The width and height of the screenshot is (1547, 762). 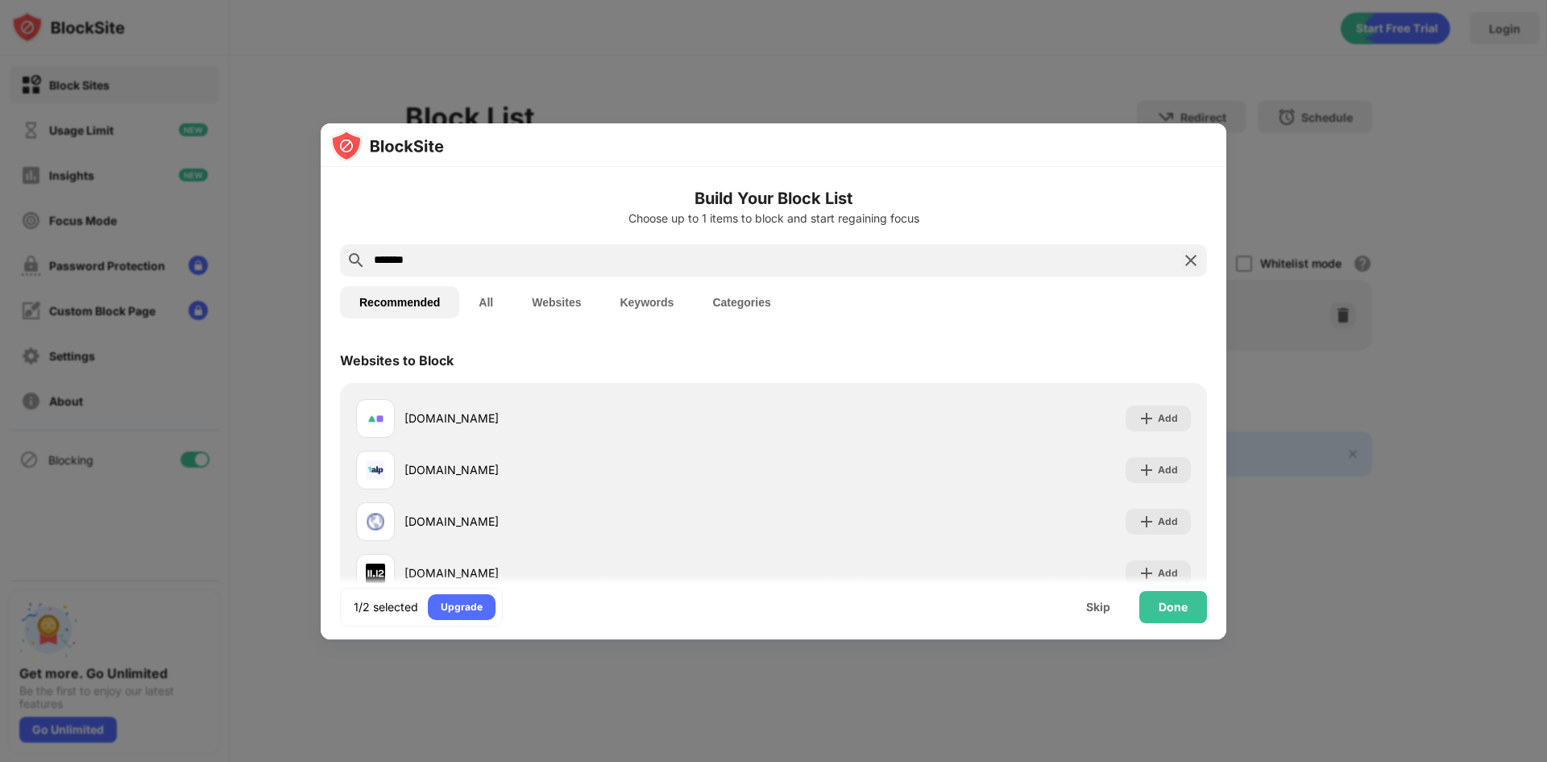 I want to click on div: Skip, so click(x=1098, y=607).